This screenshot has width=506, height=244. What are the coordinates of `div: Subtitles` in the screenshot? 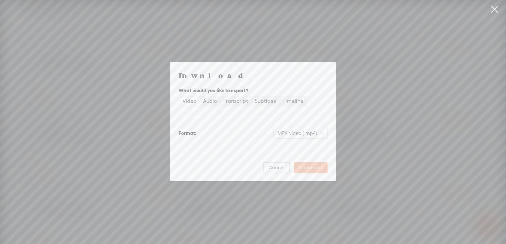 It's located at (265, 101).